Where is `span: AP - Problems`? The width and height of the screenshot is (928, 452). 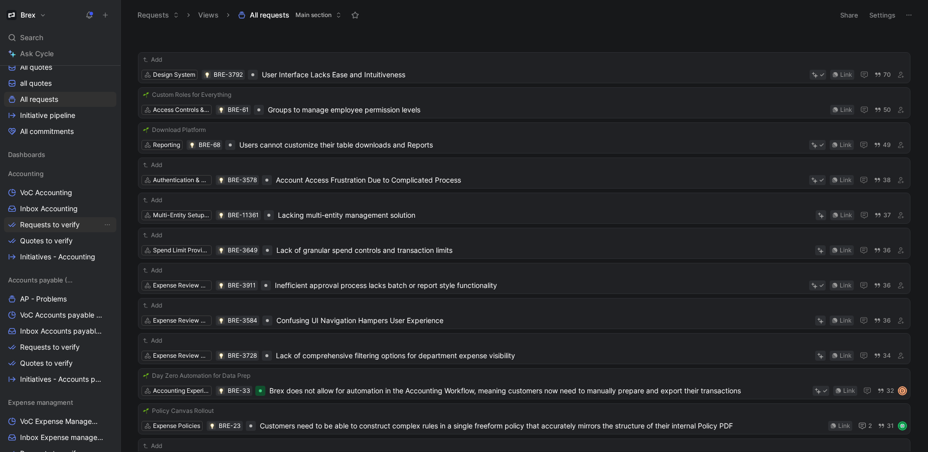
span: AP - Problems is located at coordinates (43, 299).